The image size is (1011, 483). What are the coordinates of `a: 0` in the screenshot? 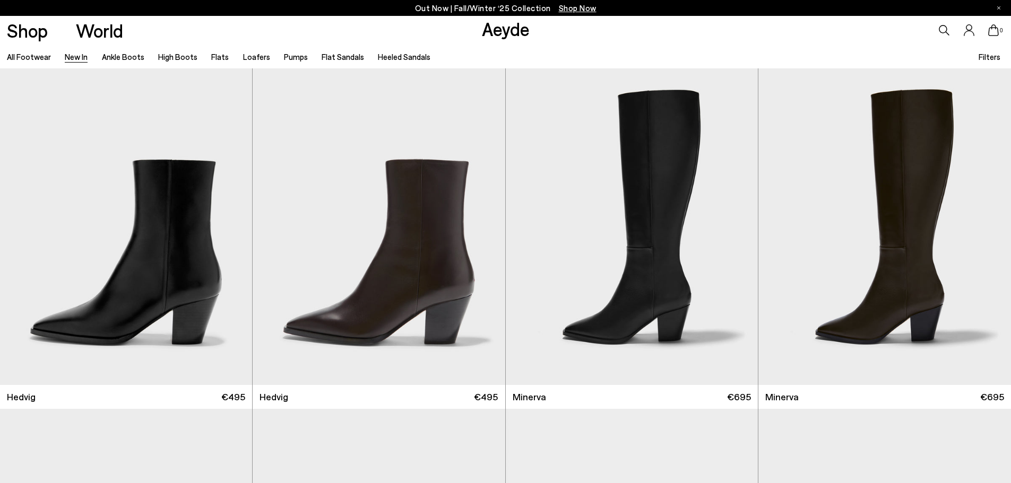 It's located at (993, 30).